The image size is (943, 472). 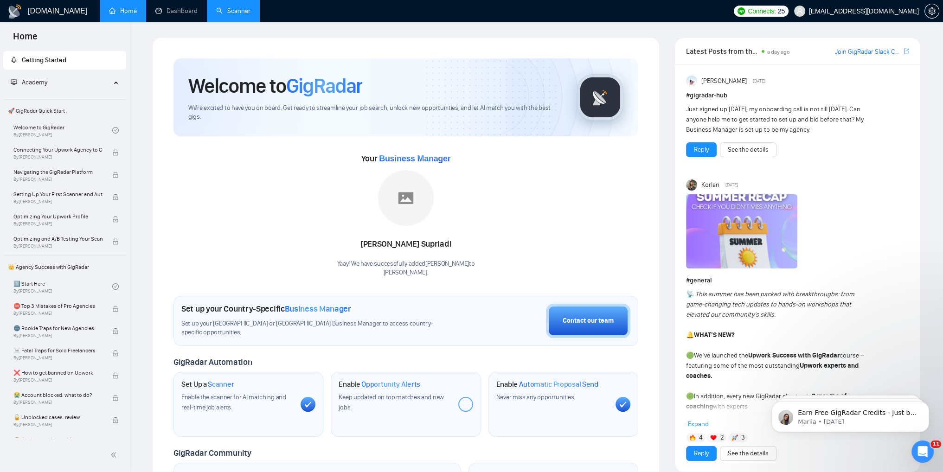 What do you see at coordinates (221, 384) in the screenshot?
I see `span: Scanner` at bounding box center [221, 384].